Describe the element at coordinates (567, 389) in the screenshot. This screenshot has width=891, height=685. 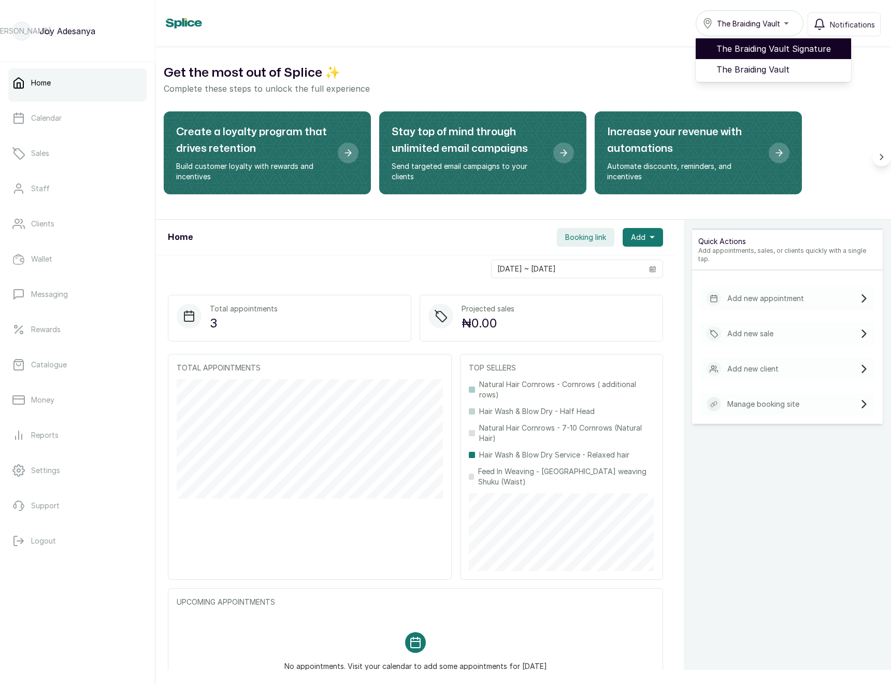
I see `p: Natural Hair Cornrows - Cornrows ( additional rows)` at that location.